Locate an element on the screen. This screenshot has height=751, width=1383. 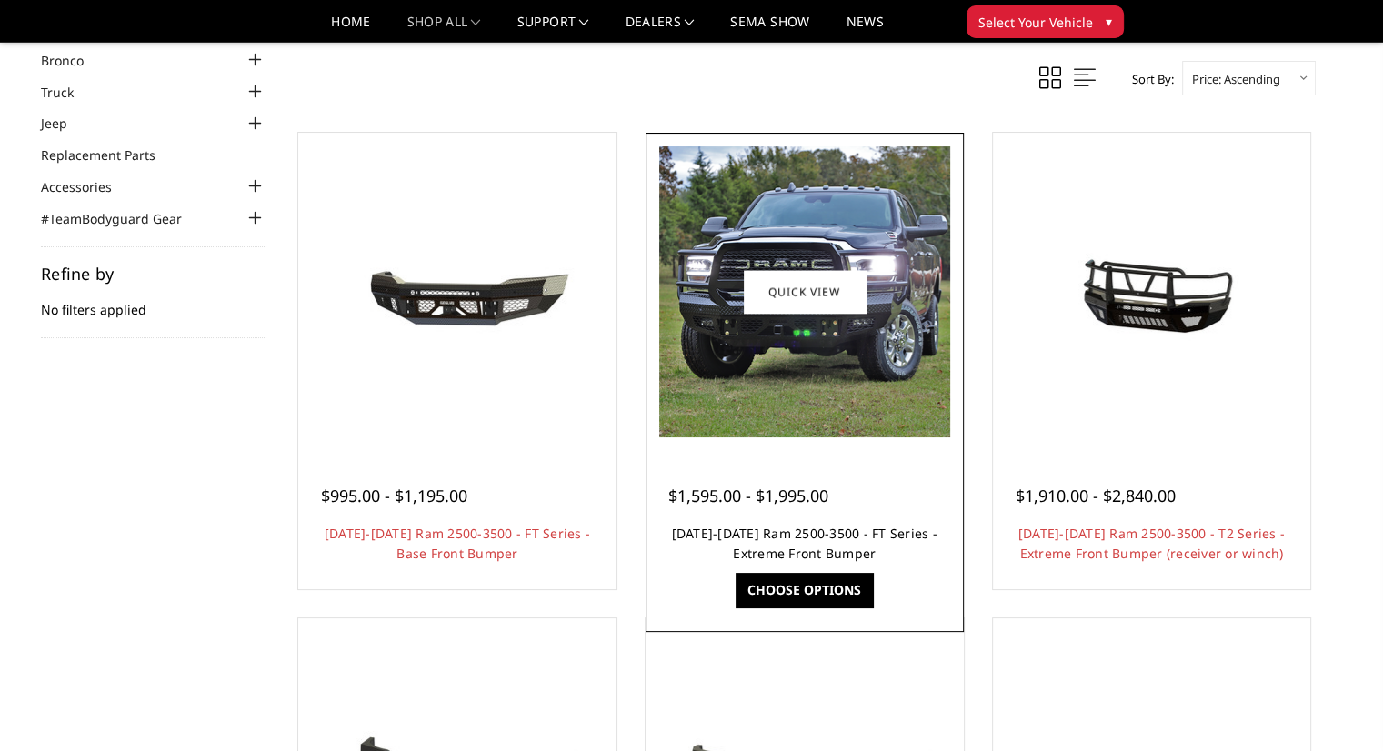
a: 2019-2025 Ram 2500-3500 - FT Series - Base Front Bumper is located at coordinates (457, 292).